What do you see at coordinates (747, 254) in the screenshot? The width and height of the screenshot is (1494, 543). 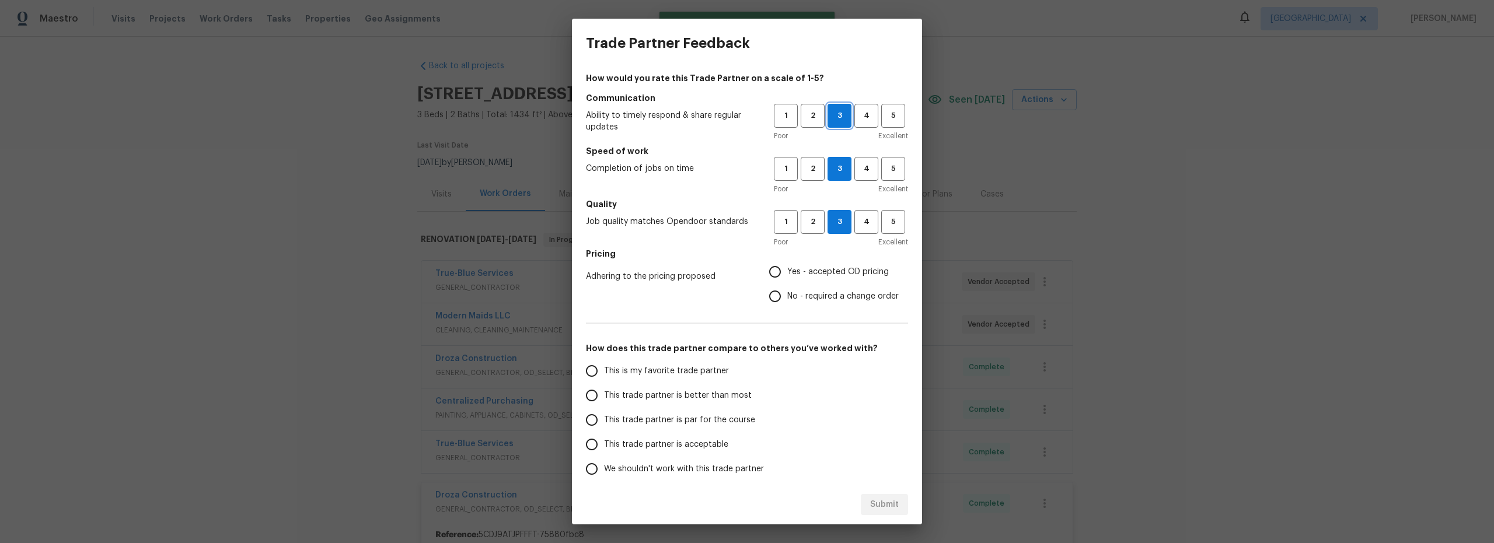 I see `h5: Pricing` at bounding box center [747, 254].